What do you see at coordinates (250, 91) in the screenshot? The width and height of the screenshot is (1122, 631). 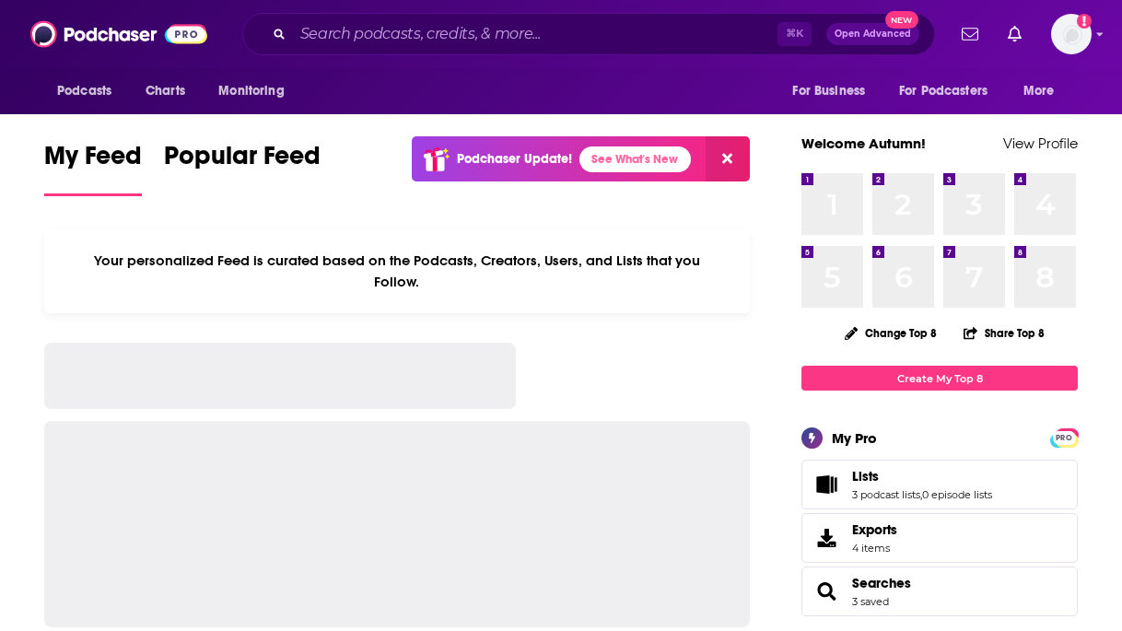 I see `span: Monitoring` at bounding box center [250, 91].